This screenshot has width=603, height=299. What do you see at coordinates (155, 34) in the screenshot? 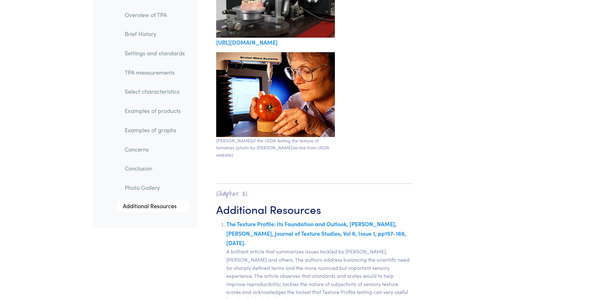
I see `a: Brief History` at bounding box center [155, 34].